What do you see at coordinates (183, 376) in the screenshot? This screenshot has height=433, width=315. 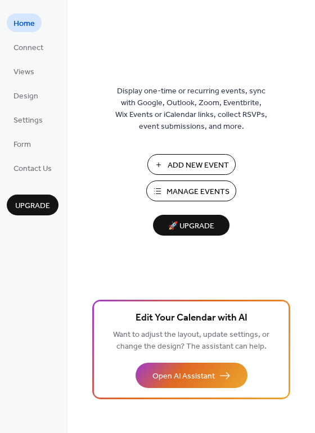 I see `span: Open AI Assistant` at bounding box center [183, 376].